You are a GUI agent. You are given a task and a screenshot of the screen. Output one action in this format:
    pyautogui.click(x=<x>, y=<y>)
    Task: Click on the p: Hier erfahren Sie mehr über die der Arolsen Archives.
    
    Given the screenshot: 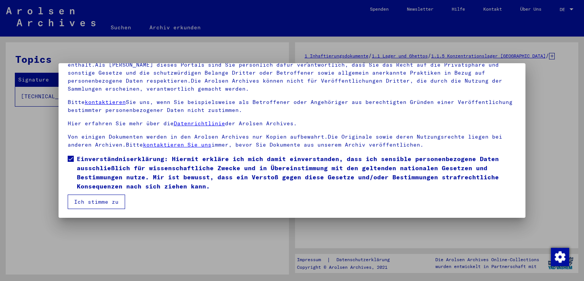 What is the action you would take?
    pyautogui.click(x=292, y=123)
    